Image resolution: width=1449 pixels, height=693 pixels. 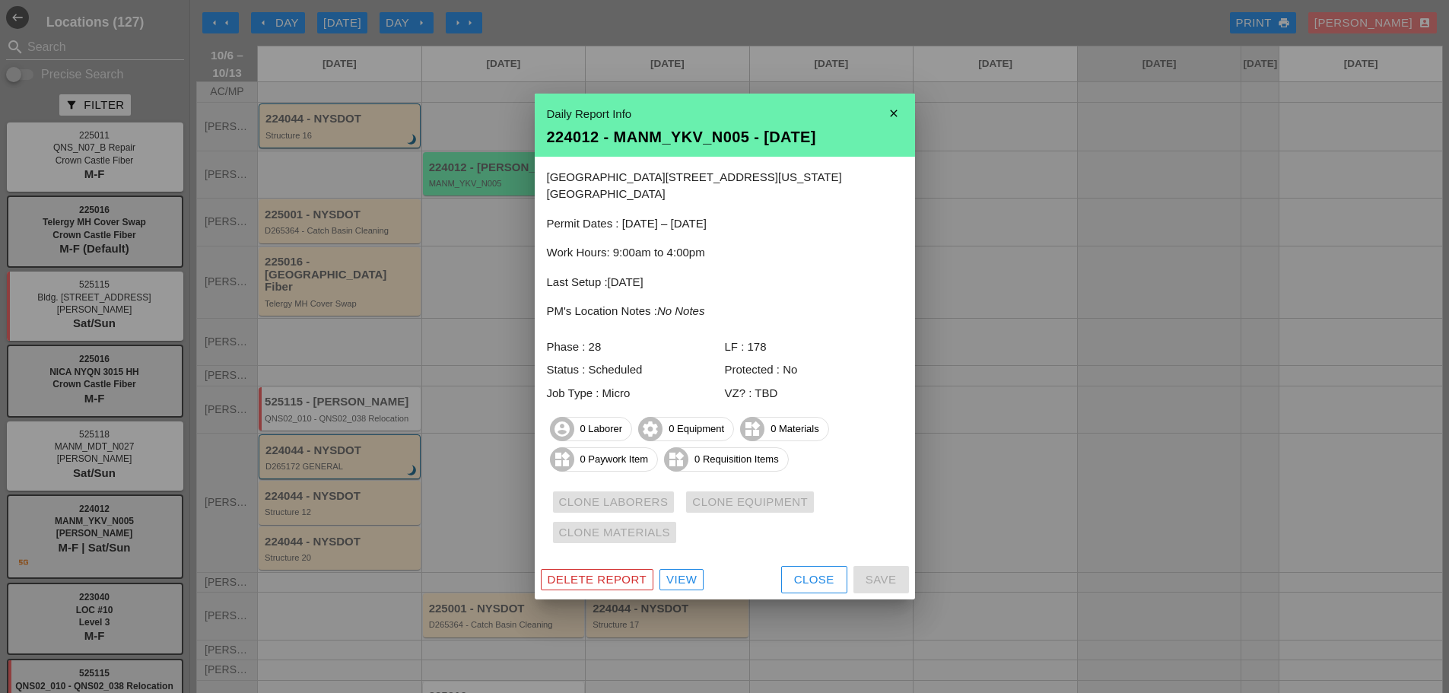 I want to click on div: Status : Scheduled, so click(x=636, y=370).